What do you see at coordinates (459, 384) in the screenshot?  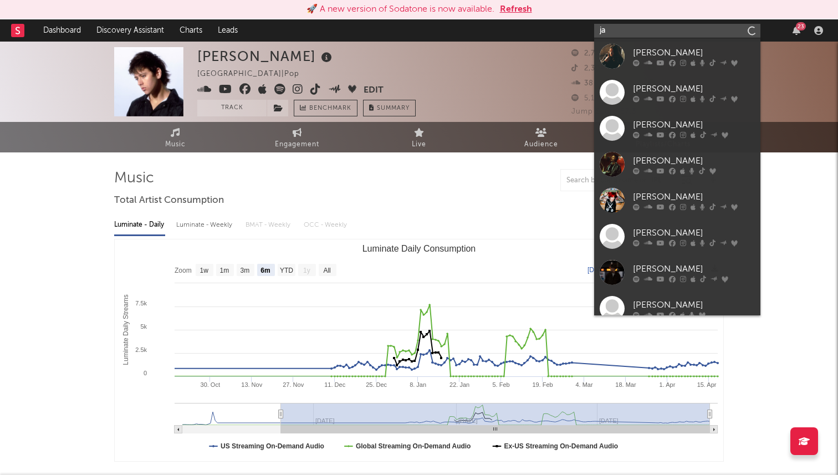 I see `text: 22. Jan` at bounding box center [459, 384].